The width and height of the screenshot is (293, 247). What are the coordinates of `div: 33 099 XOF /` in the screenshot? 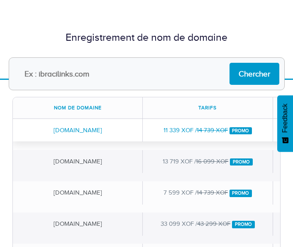 It's located at (208, 223).